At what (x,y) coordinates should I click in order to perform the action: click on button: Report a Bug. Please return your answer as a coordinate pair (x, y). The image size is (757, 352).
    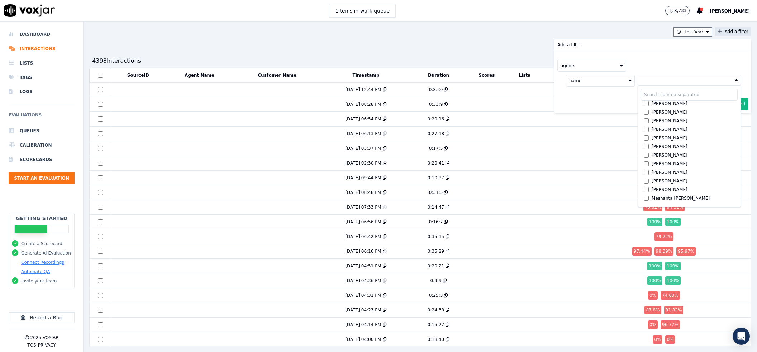
    Looking at the image, I should click on (42, 318).